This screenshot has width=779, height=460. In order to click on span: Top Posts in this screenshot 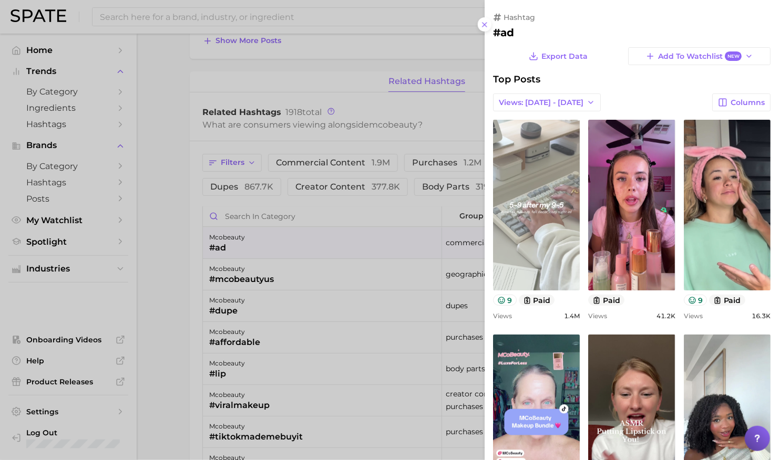, I will do `click(517, 79)`.